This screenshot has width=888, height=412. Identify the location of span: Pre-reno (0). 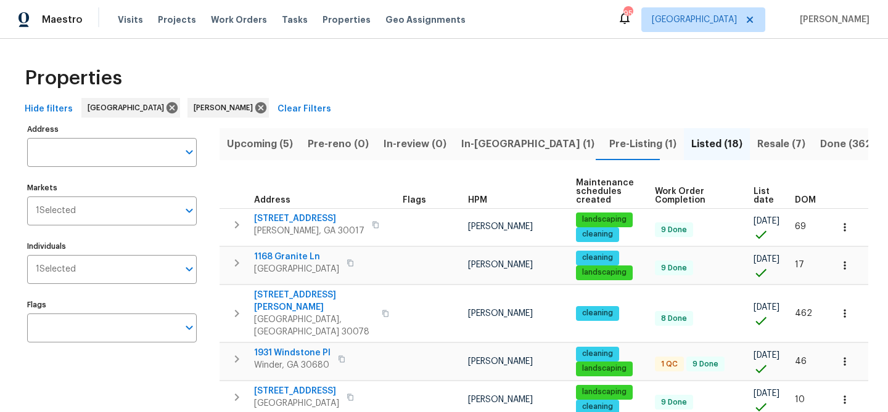
(338, 144).